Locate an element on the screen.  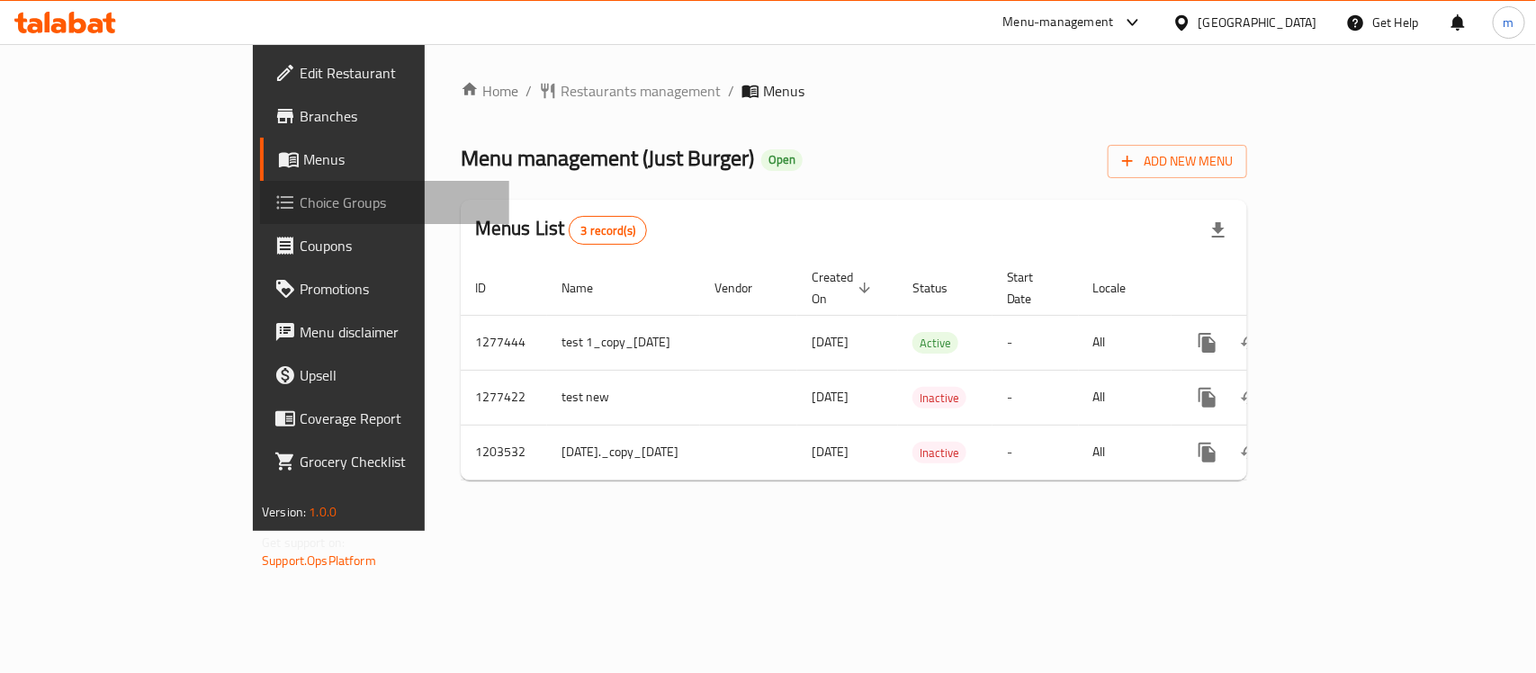
span: 1.0.0 is located at coordinates (322, 512).